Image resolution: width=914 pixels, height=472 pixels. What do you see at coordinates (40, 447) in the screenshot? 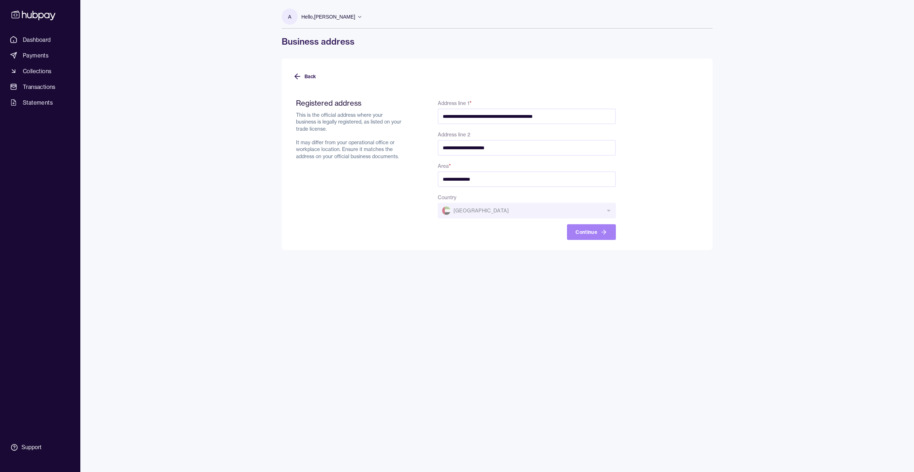
I see `a: Support` at bounding box center [40, 447].